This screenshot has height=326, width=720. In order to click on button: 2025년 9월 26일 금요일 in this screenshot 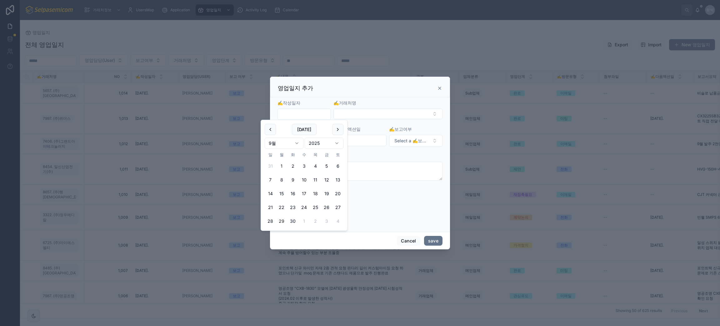, I will do `click(327, 207)`.